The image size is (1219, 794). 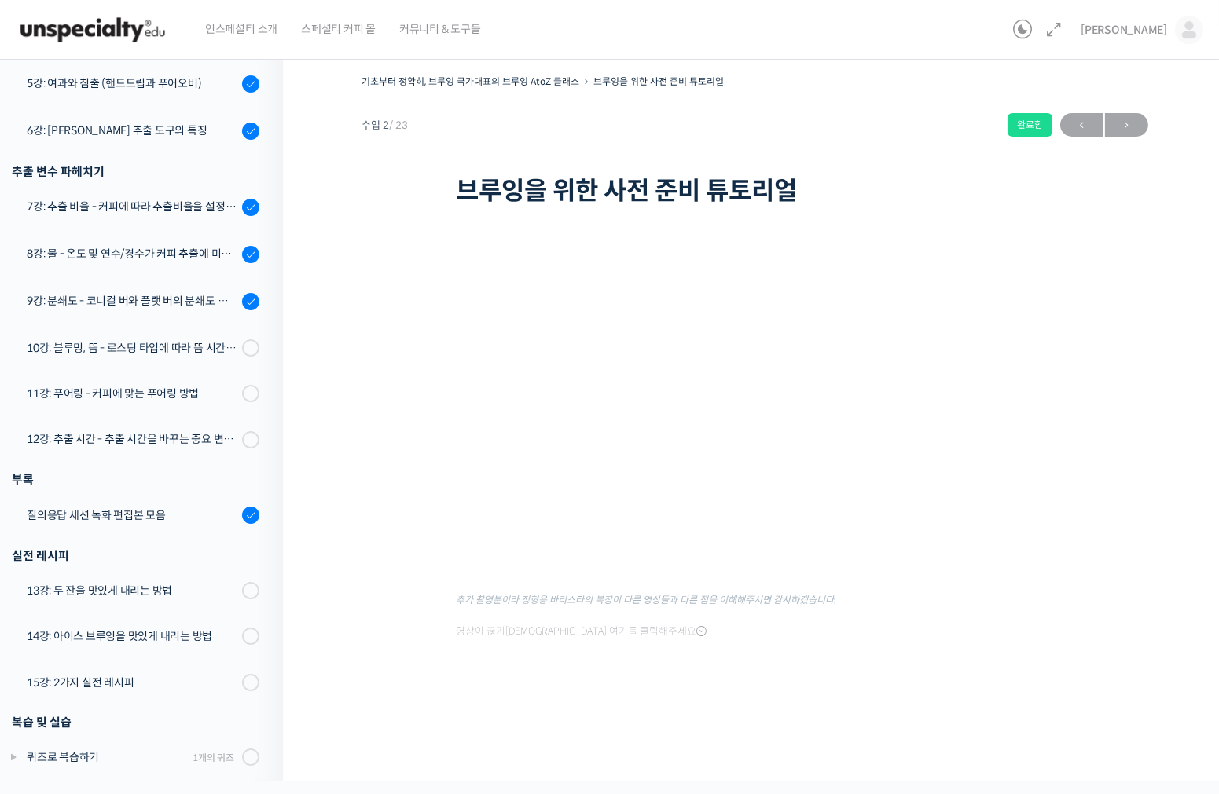 What do you see at coordinates (132, 301) in the screenshot?
I see `div: 9강: 분쇄도 - 코니컬 버와 플랫 버의 분쇄도 차이는 왜 추출 결과물에 영향을 미치는가` at bounding box center [132, 301].